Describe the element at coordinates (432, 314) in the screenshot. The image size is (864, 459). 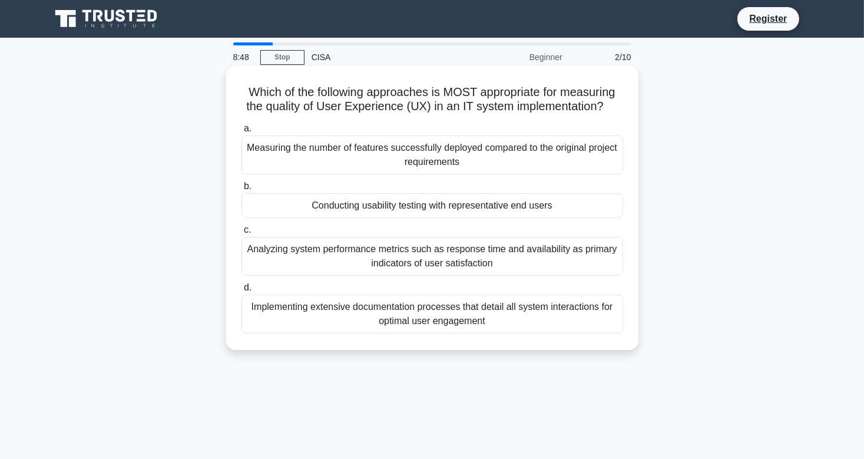
I see `div: Implementing extensive documentation processes that detail all system interactions for optimal us...` at that location.